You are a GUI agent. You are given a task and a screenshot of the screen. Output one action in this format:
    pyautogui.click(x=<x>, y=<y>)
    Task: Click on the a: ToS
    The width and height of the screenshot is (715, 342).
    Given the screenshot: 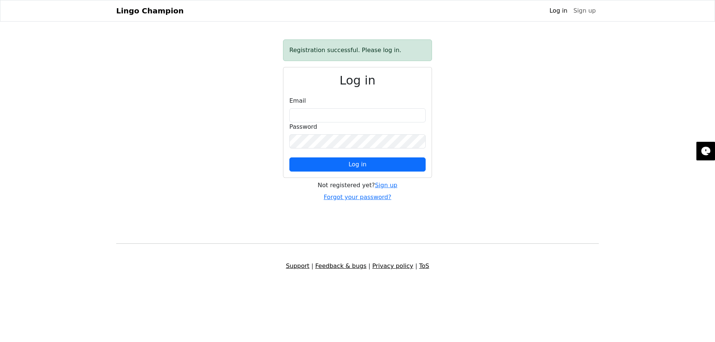 What is the action you would take?
    pyautogui.click(x=424, y=266)
    